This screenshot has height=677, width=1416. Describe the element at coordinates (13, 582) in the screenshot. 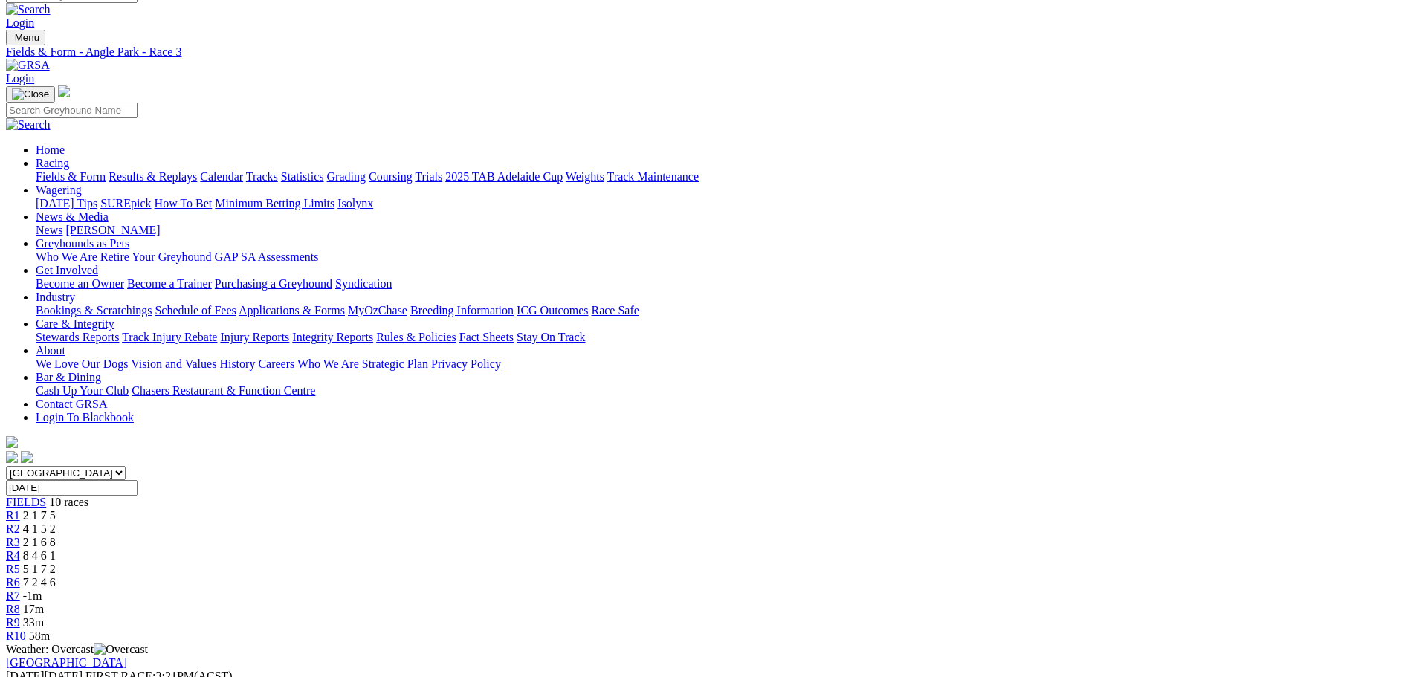

I see `a: R6` at that location.